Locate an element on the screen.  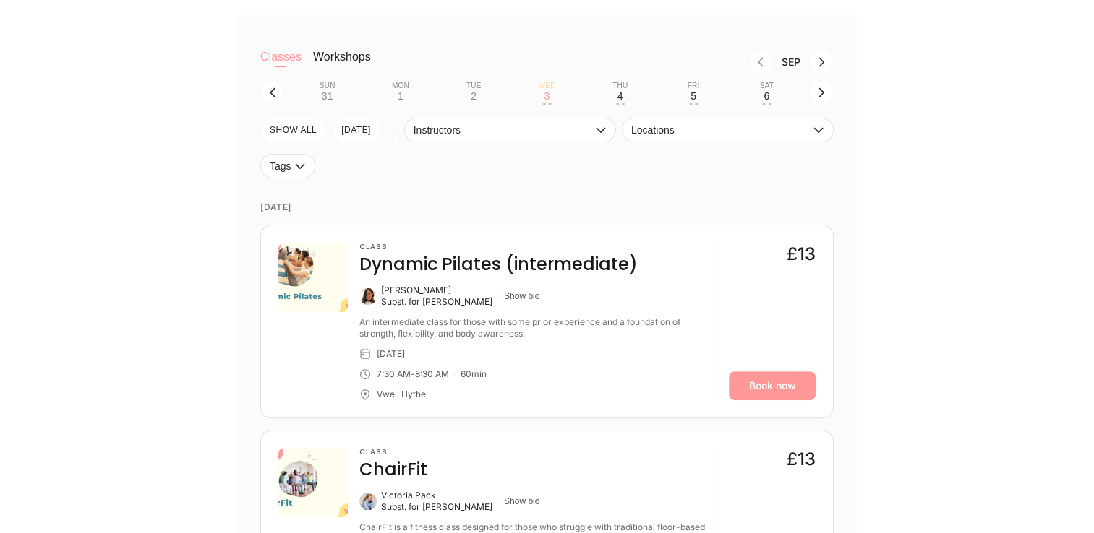
h4: Dynamic Pilates (intermediate) is located at coordinates (498, 265).